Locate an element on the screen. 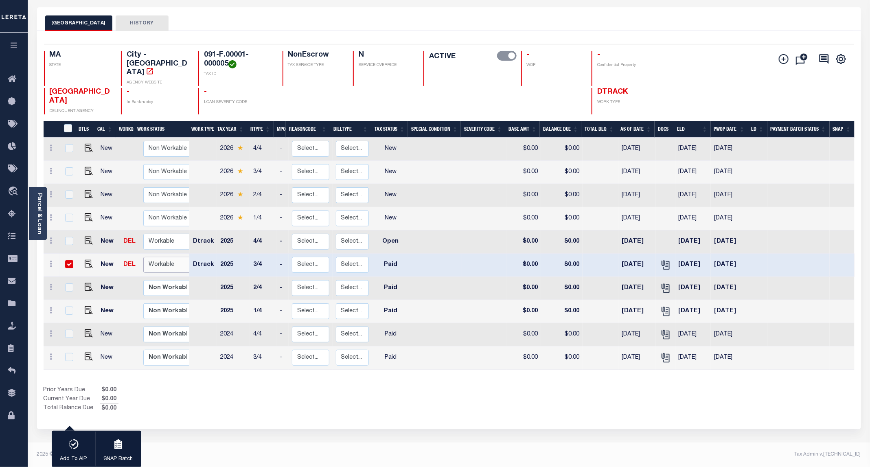  th: Tax Year: activate to sort column ascending is located at coordinates (230, 129).